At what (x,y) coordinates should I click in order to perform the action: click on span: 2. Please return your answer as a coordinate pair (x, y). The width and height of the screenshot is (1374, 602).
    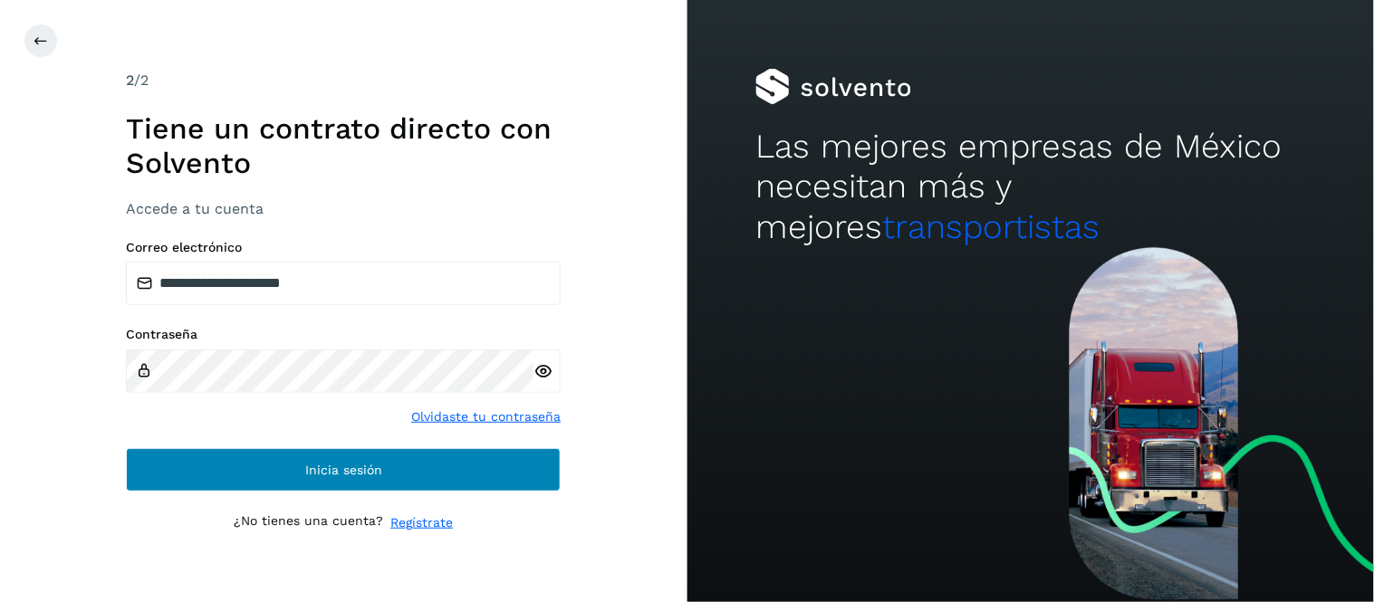
    Looking at the image, I should click on (130, 80).